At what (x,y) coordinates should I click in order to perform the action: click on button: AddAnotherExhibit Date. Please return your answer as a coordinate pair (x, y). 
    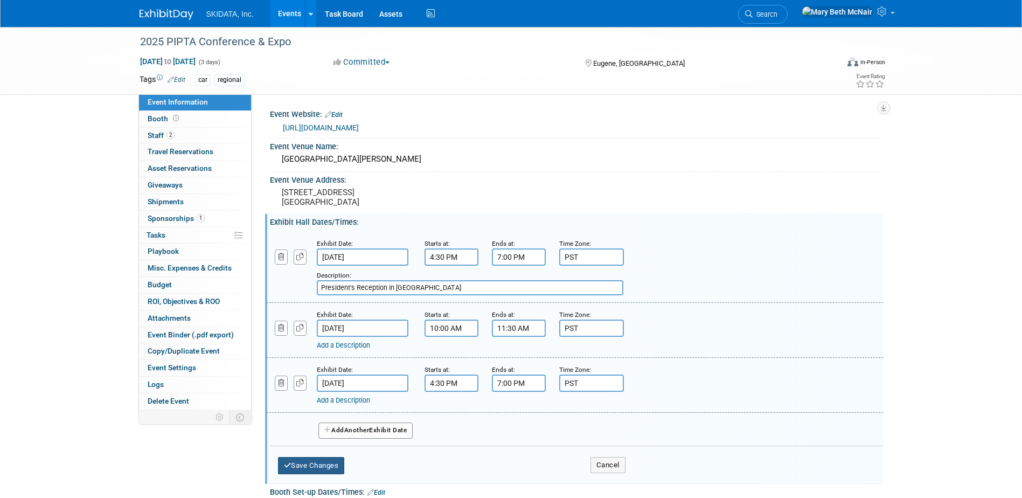
    Looking at the image, I should click on (366, 430).